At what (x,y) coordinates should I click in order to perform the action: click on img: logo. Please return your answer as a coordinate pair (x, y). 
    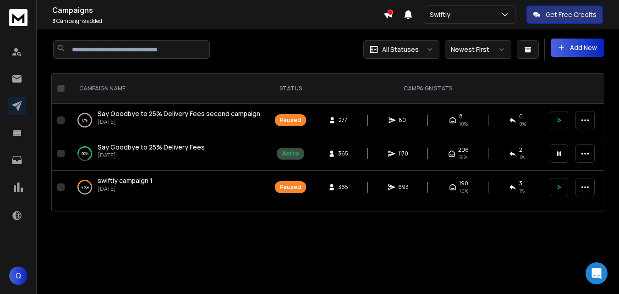
    Looking at the image, I should click on (18, 17).